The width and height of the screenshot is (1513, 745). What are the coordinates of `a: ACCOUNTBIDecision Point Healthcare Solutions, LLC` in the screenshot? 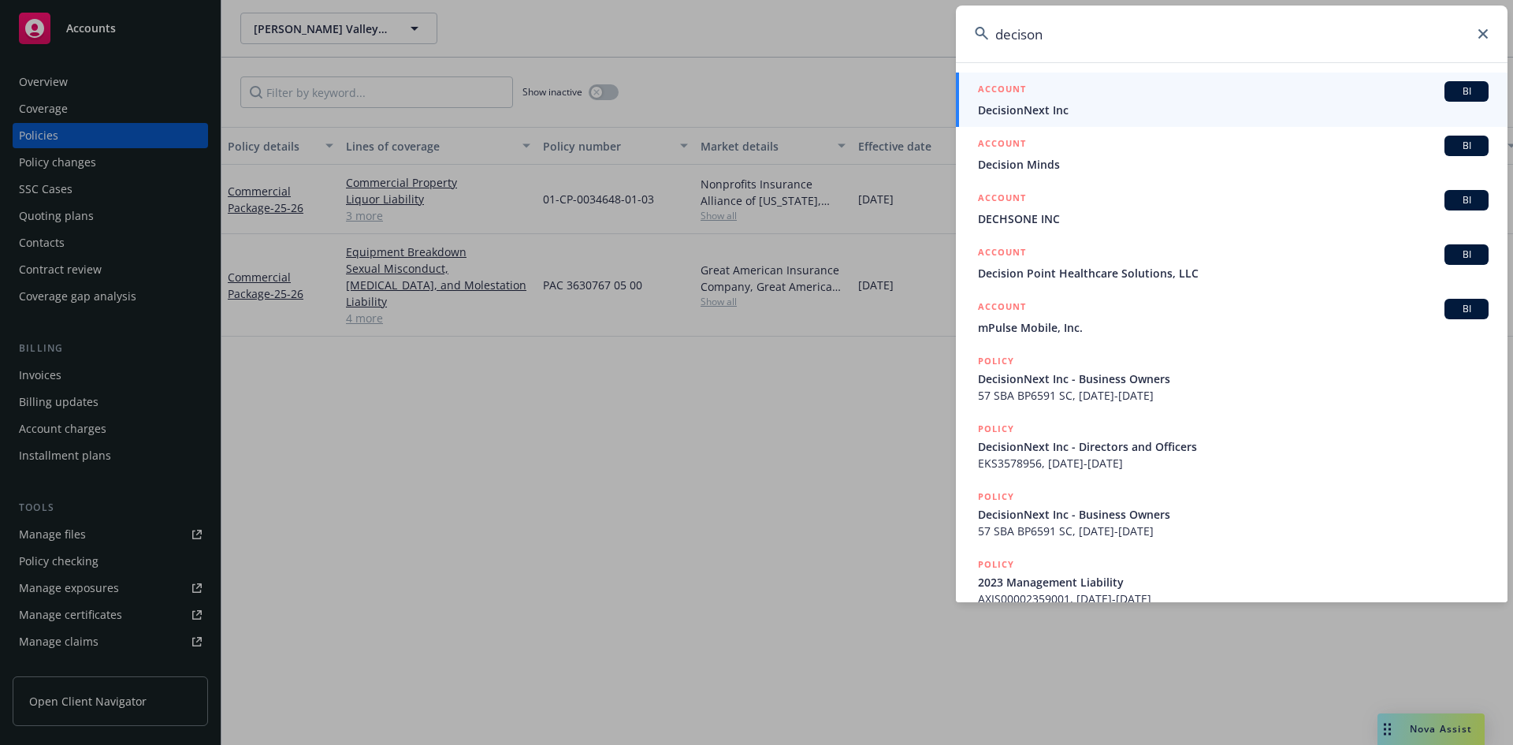 It's located at (1231, 262).